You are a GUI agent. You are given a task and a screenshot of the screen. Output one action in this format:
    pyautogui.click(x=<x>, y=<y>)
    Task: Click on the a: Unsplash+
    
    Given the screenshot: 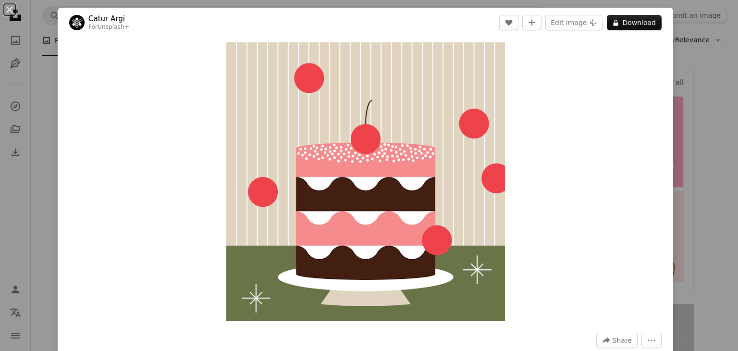 What is the action you would take?
    pyautogui.click(x=113, y=27)
    